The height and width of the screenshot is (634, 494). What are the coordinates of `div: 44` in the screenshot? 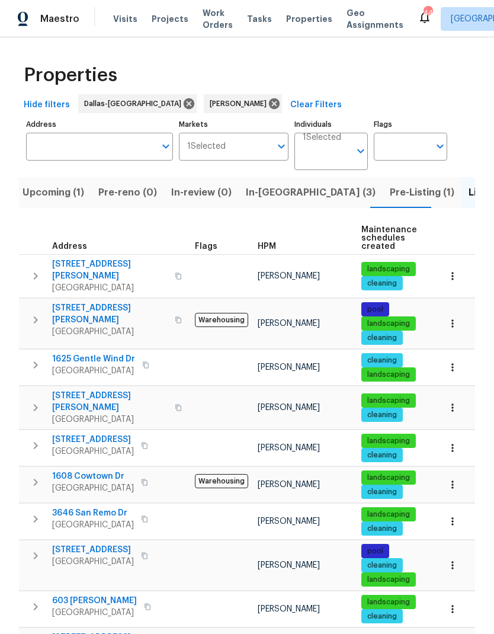 It's located at (428, 13).